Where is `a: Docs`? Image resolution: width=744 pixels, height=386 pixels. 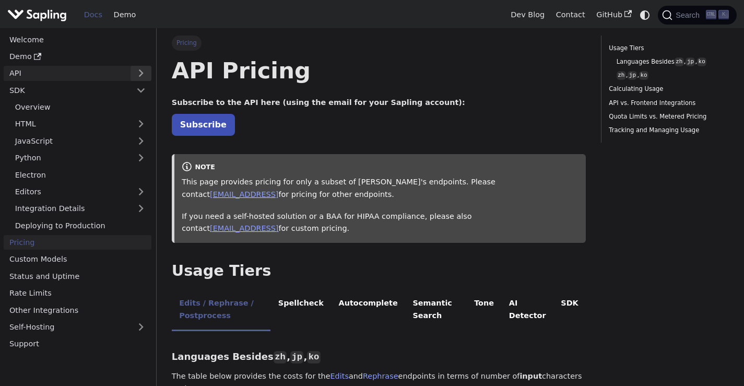
a: Docs is located at coordinates (93, 15).